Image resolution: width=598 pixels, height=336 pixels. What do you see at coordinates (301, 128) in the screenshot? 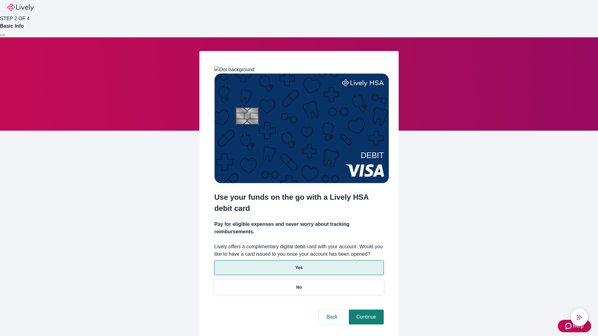
I see `img: Debit card` at bounding box center [301, 128].